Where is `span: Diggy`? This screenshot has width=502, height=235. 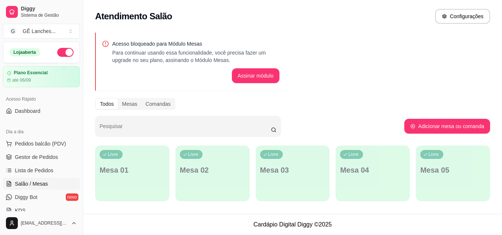
span: Diggy is located at coordinates (49, 9).